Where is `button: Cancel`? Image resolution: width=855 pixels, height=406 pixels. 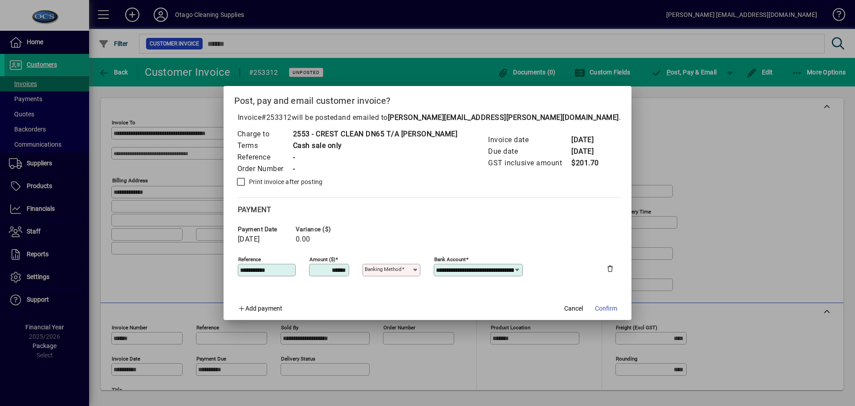
button: Cancel is located at coordinates (574, 308).